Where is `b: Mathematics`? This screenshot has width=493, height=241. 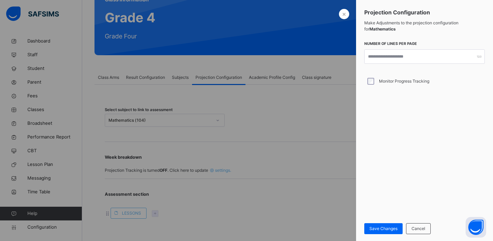 b: Mathematics is located at coordinates (383, 29).